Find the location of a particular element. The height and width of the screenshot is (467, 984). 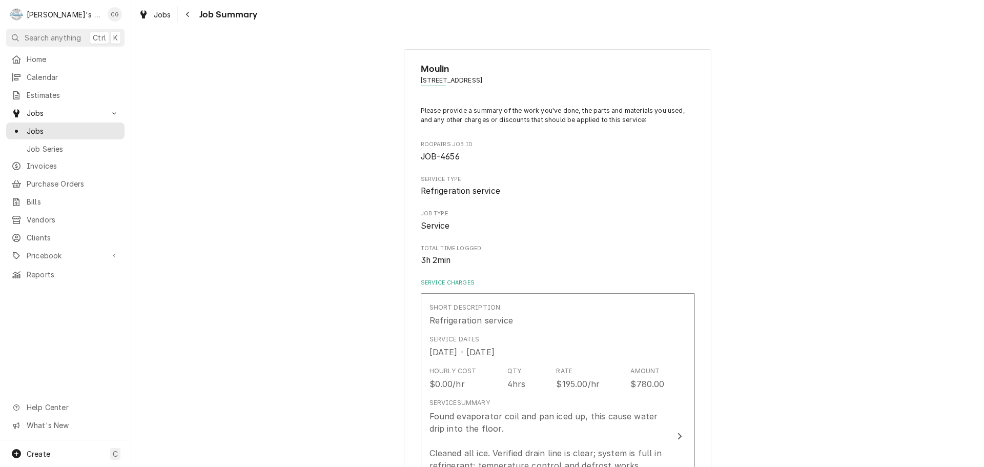

span: Name is located at coordinates (557, 69).